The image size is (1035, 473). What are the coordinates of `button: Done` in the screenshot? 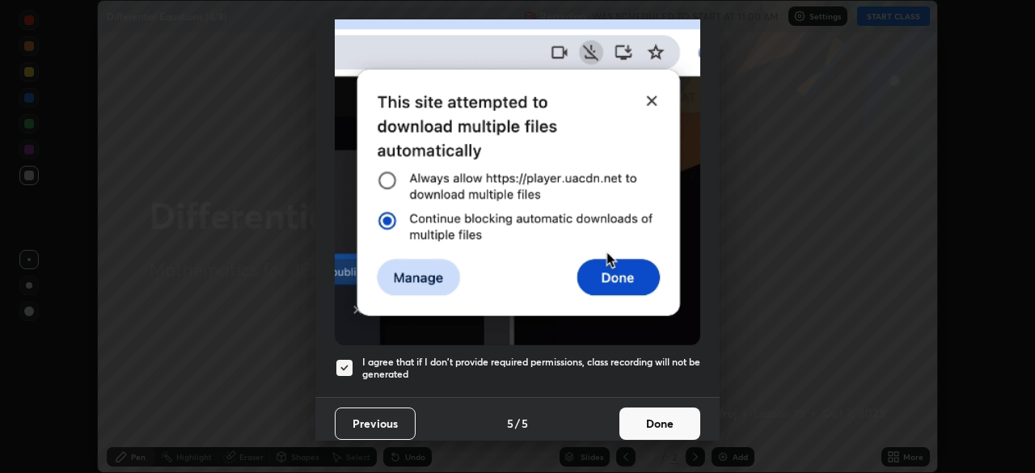 It's located at (660, 424).